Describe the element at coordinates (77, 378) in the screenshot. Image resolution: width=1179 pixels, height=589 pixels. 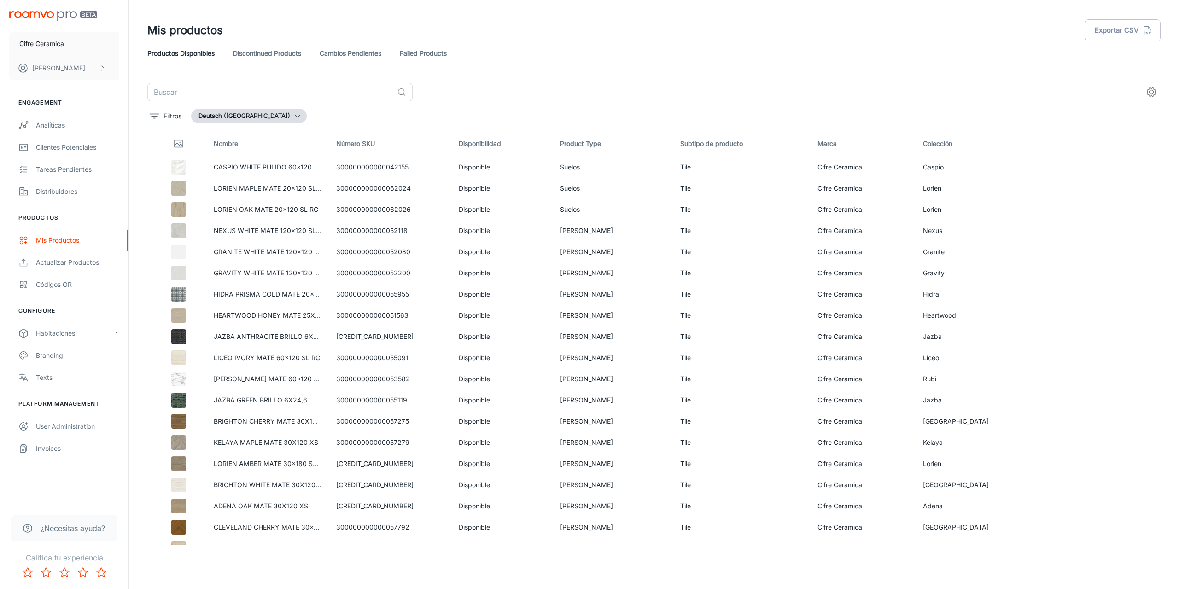
I see `div: Texts` at that location.